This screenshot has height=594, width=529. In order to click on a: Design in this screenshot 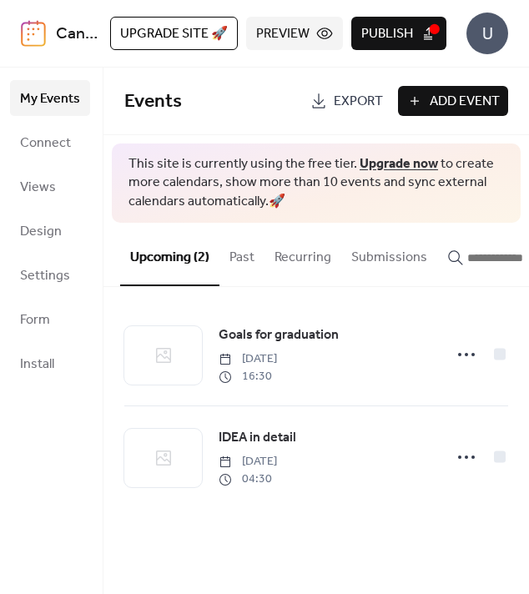, I will do `click(50, 230)`.